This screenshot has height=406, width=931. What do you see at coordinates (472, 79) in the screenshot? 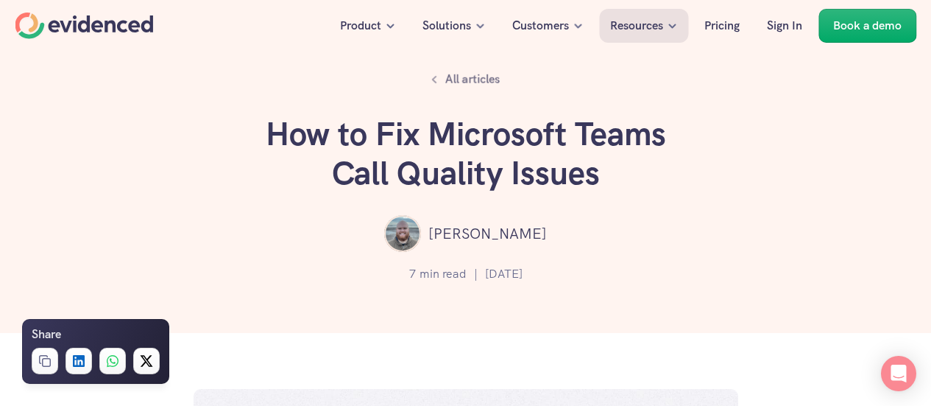
I see `p: All articles` at bounding box center [472, 79].